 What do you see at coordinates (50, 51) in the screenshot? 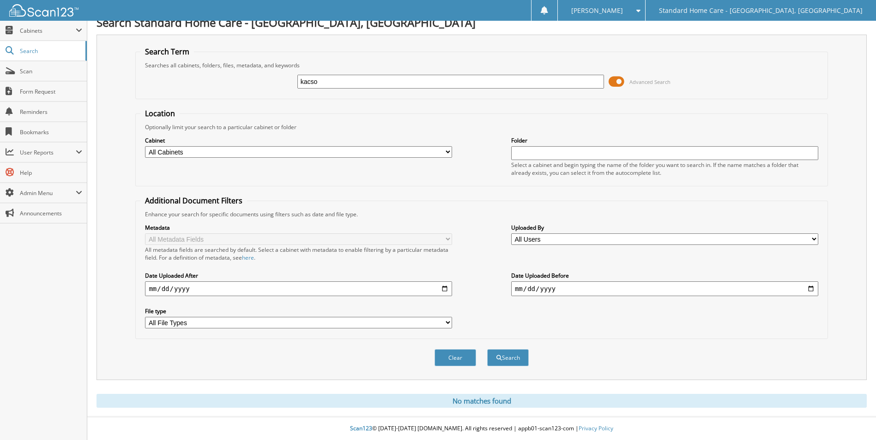
I see `span: Search` at bounding box center [50, 51].